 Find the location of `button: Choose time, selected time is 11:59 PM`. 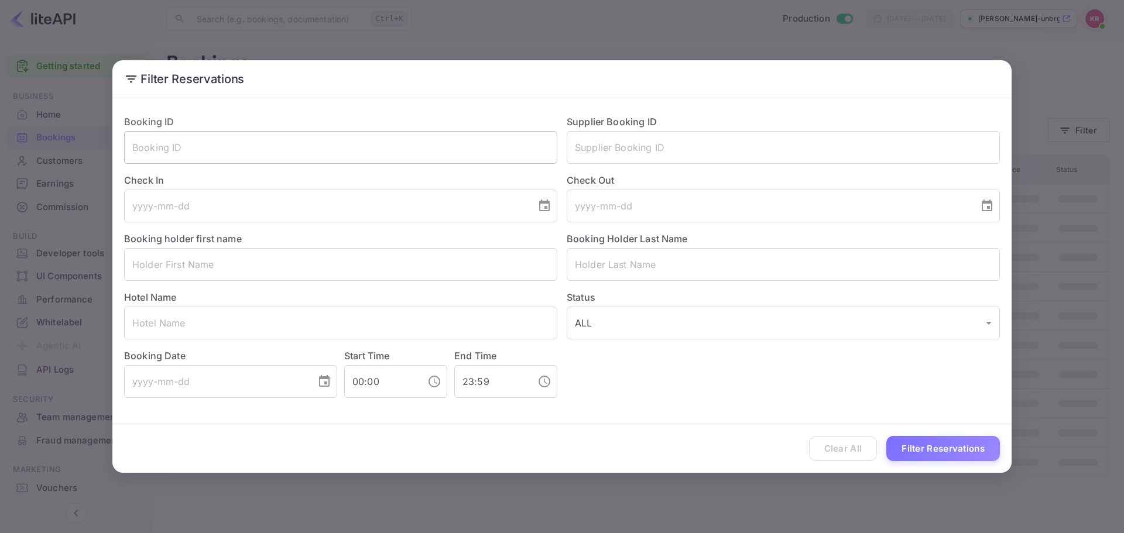

button: Choose time, selected time is 11:59 PM is located at coordinates (544, 382).